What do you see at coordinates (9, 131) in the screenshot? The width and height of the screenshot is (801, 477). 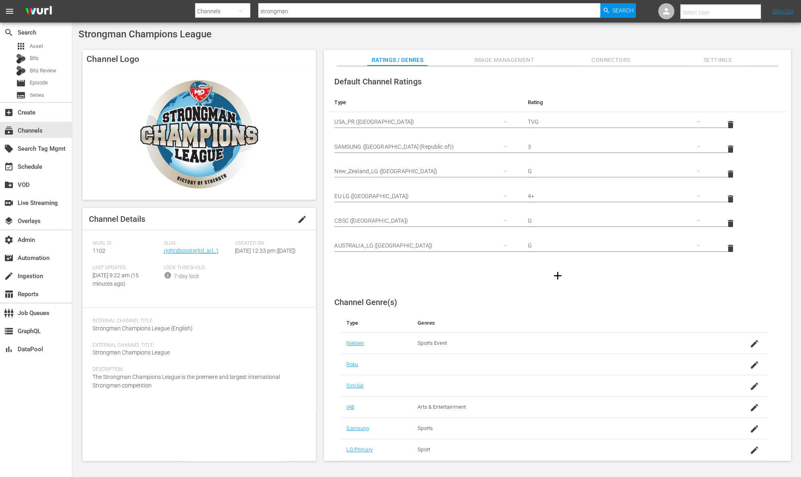 I see `span: Channels` at bounding box center [9, 131].